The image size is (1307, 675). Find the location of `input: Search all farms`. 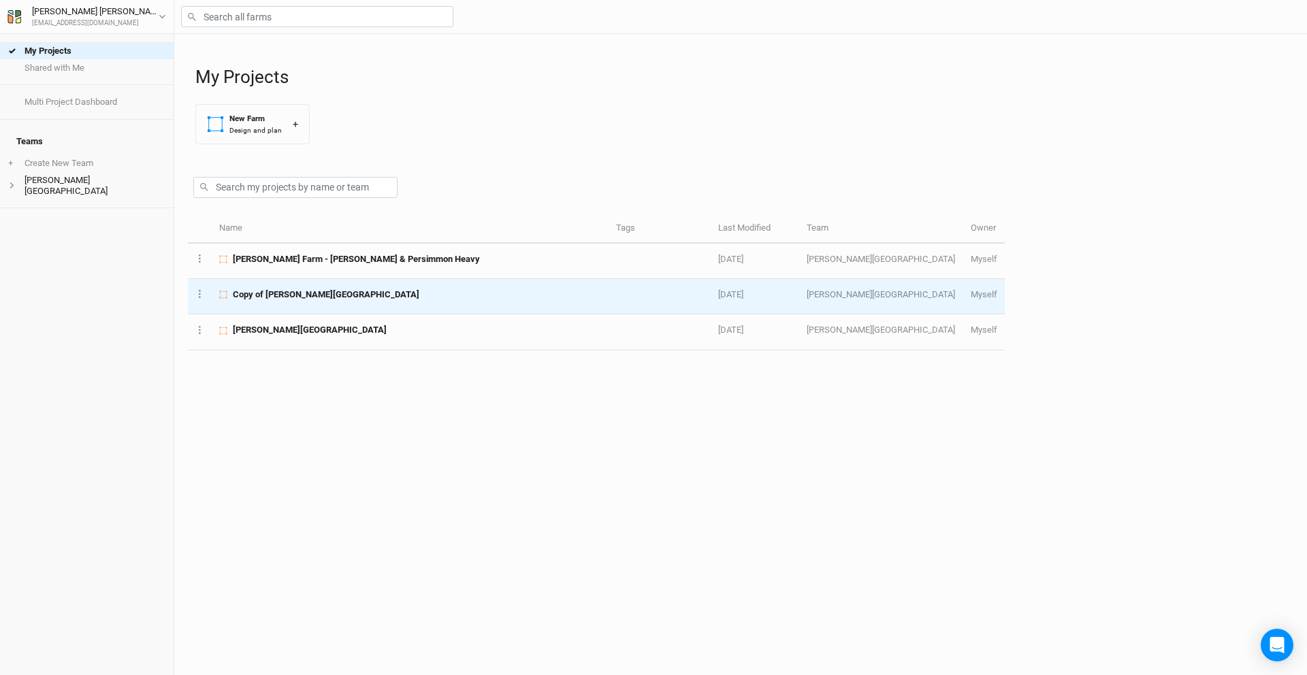

input: Search all farms is located at coordinates (317, 16).